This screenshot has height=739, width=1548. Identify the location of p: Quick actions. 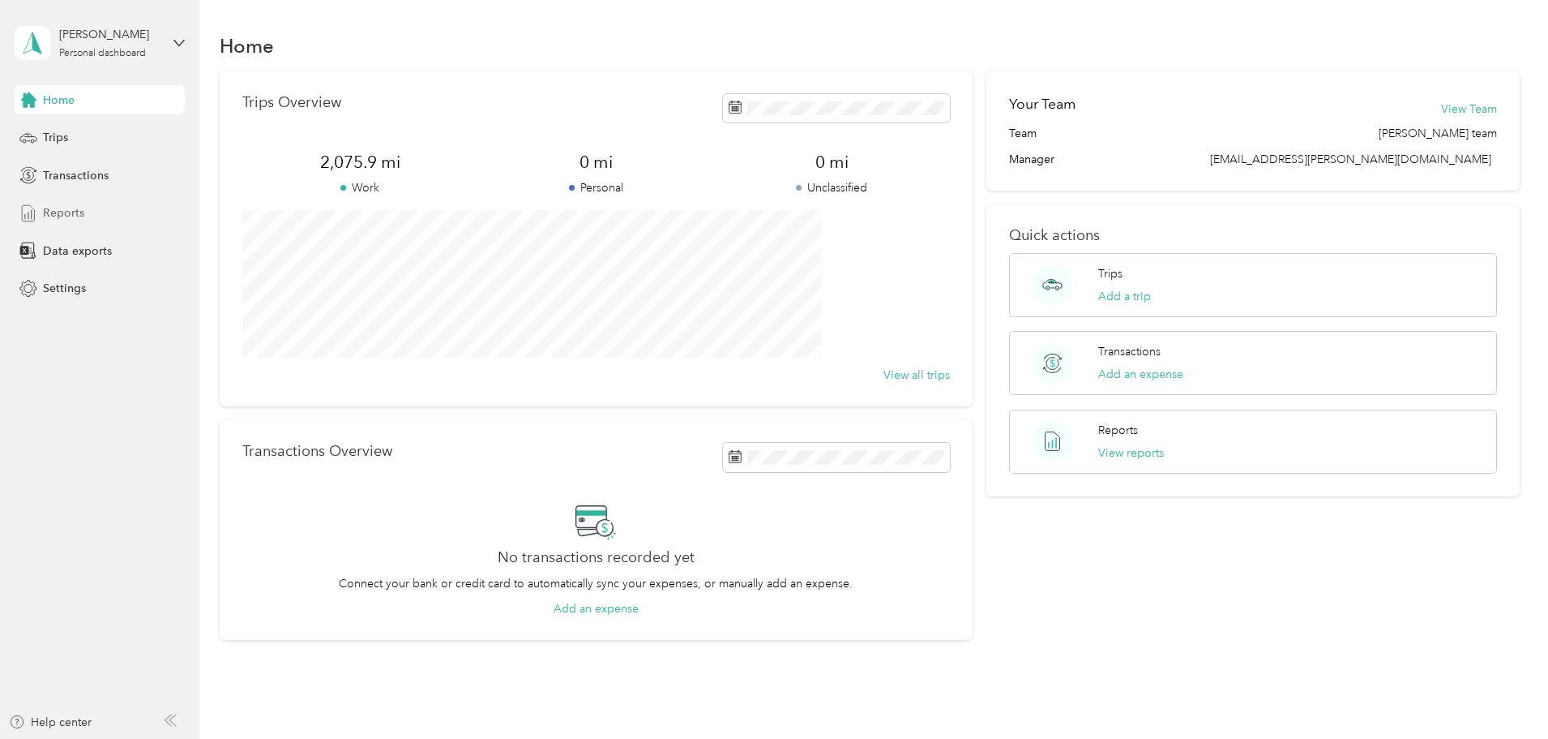
(1253, 235).